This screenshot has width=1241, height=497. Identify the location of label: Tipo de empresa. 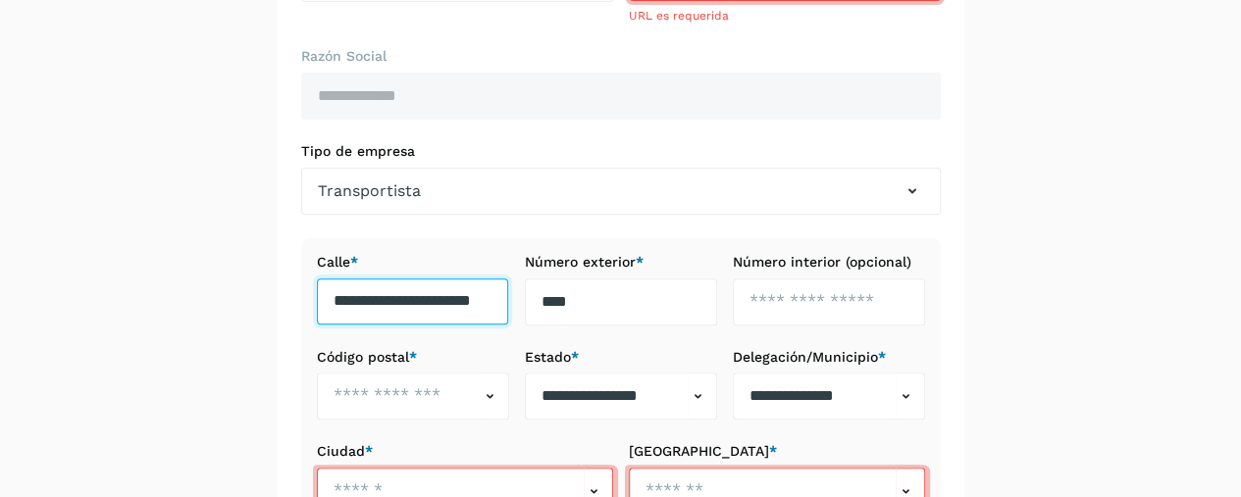
(621, 151).